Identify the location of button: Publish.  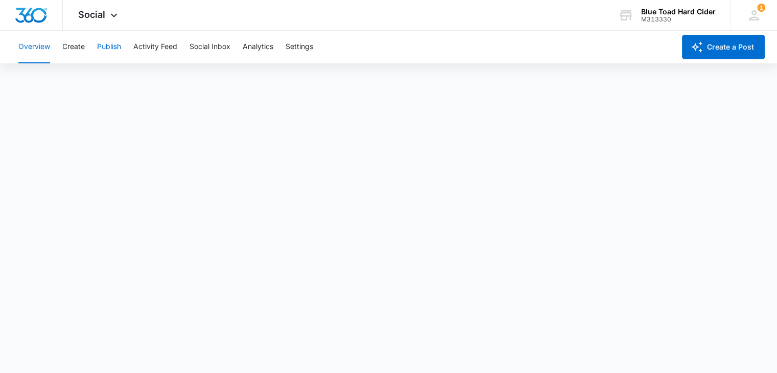
(109, 47).